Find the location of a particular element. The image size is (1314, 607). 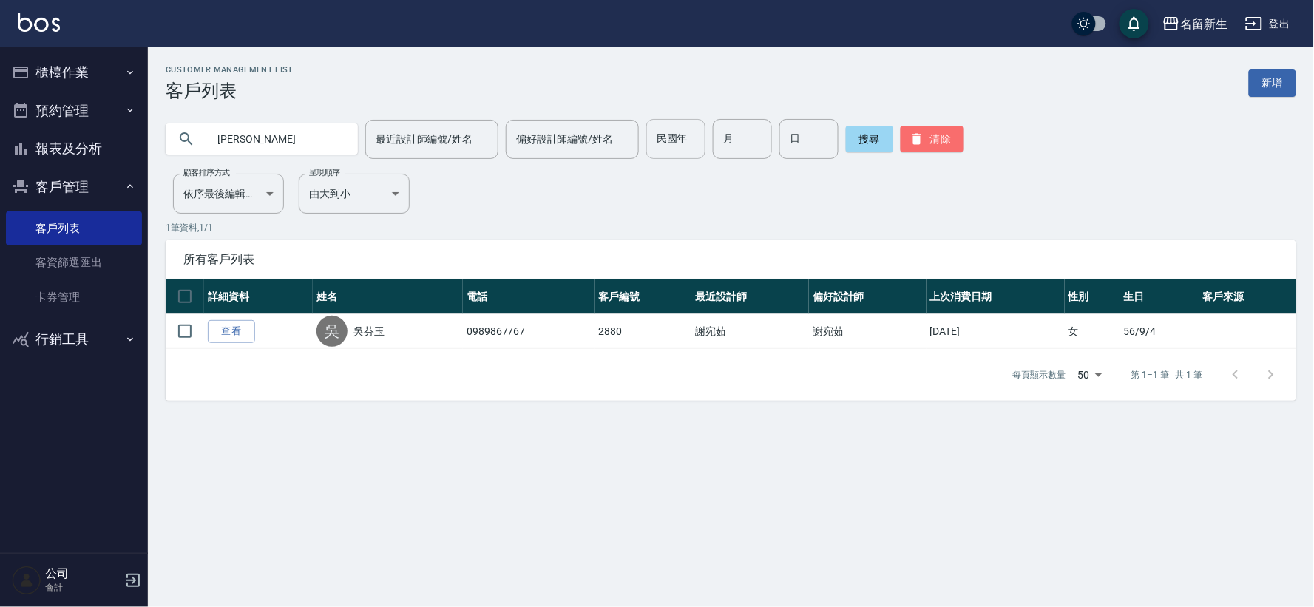

th: 最近設計師 is located at coordinates (750, 297).